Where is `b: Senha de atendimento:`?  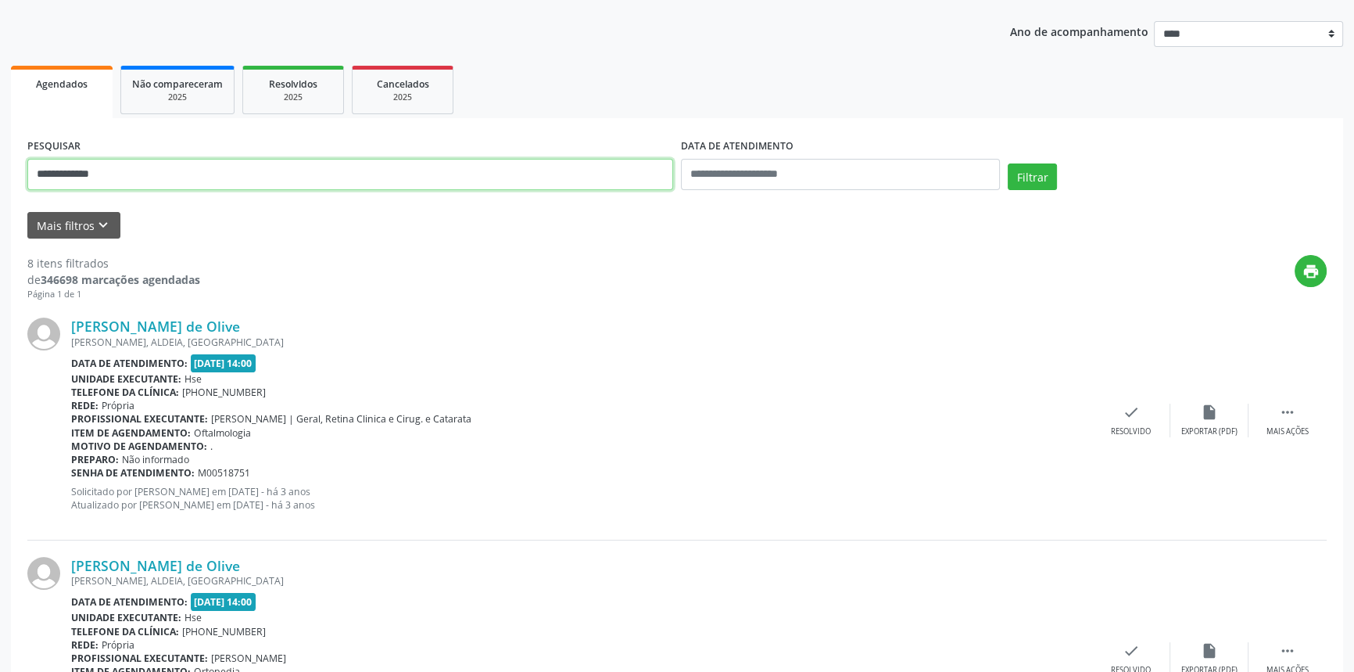 b: Senha de atendimento: is located at coordinates (133, 472).